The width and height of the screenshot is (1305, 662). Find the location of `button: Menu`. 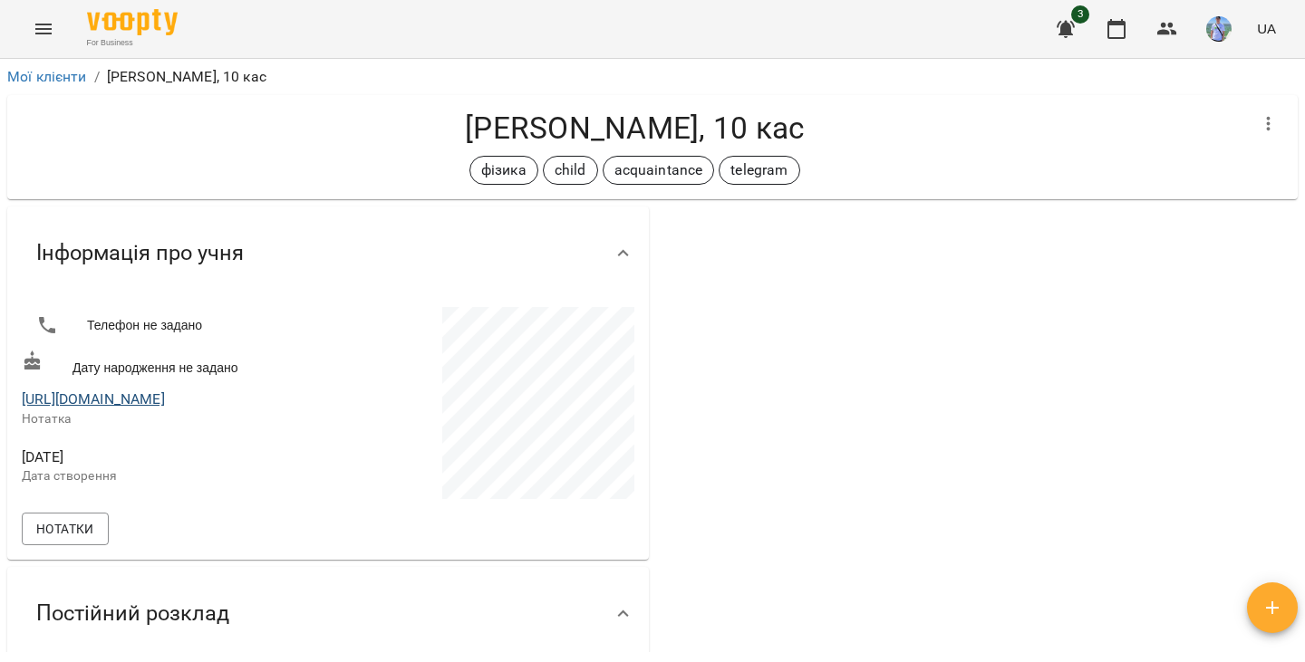

button: Menu is located at coordinates (43, 29).